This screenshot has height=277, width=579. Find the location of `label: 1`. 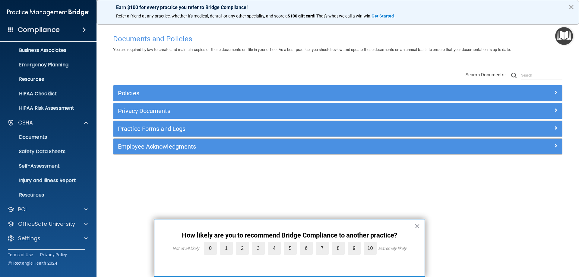

label: 1 is located at coordinates (226, 248).